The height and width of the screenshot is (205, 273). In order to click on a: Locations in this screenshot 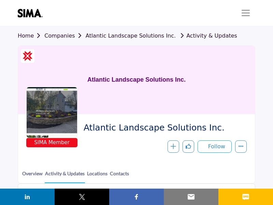, I will do `click(97, 176)`.